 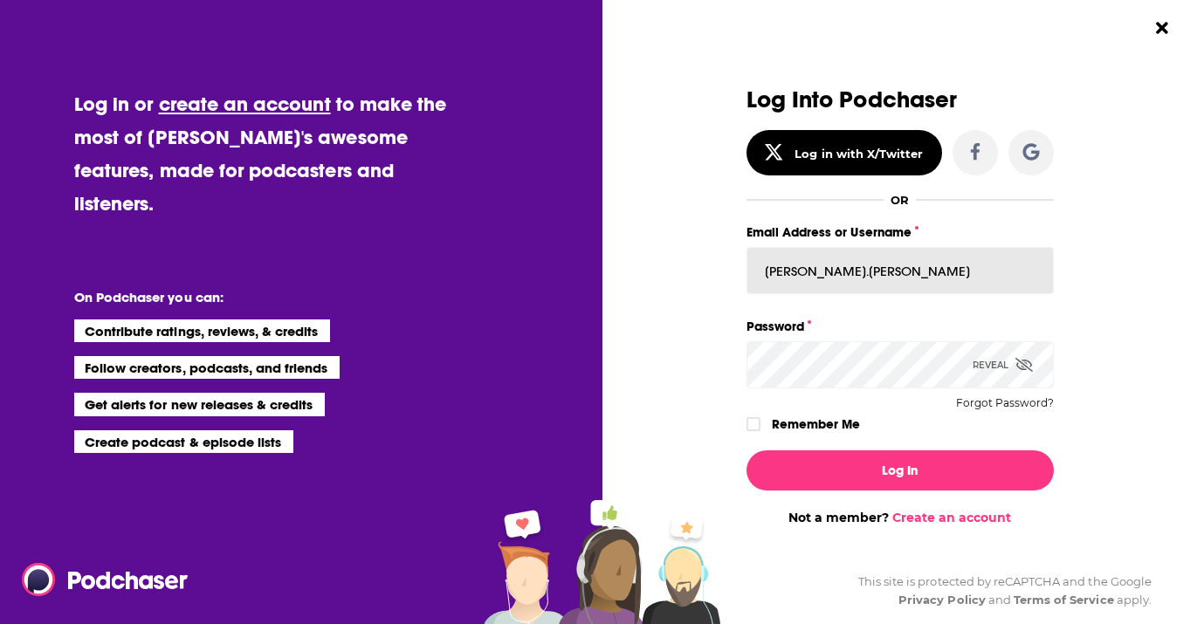 What do you see at coordinates (942, 600) in the screenshot?
I see `a: Privacy Policy` at bounding box center [942, 600].